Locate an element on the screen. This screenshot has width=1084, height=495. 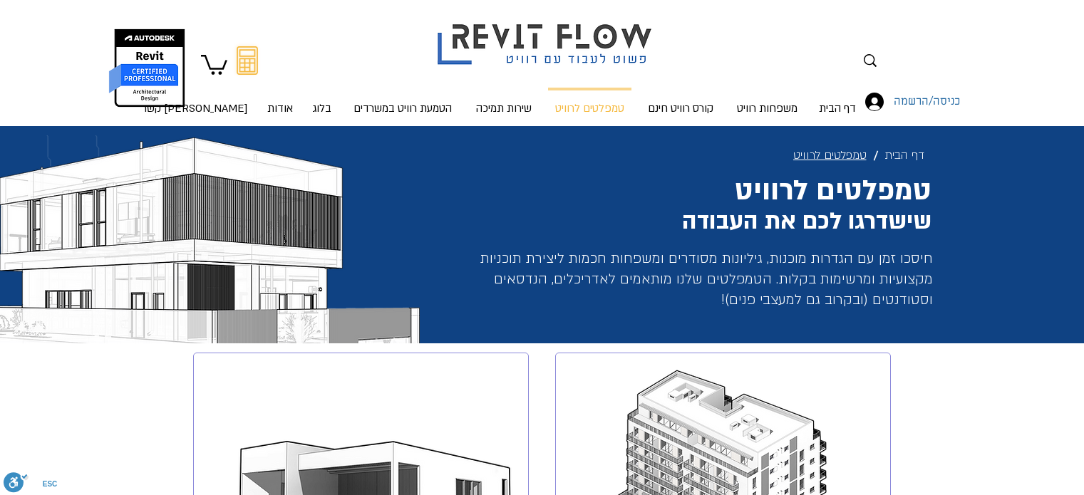
span: כניסה/הרשמה is located at coordinates (927, 102).